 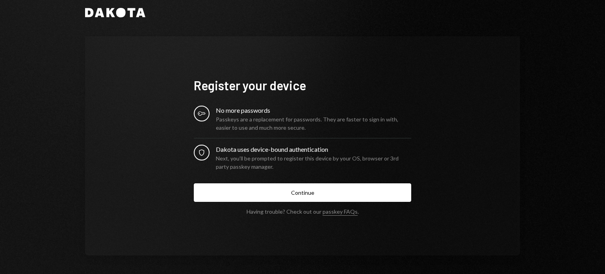 What do you see at coordinates (313, 110) in the screenshot?
I see `div: No more passwords` at bounding box center [313, 110].